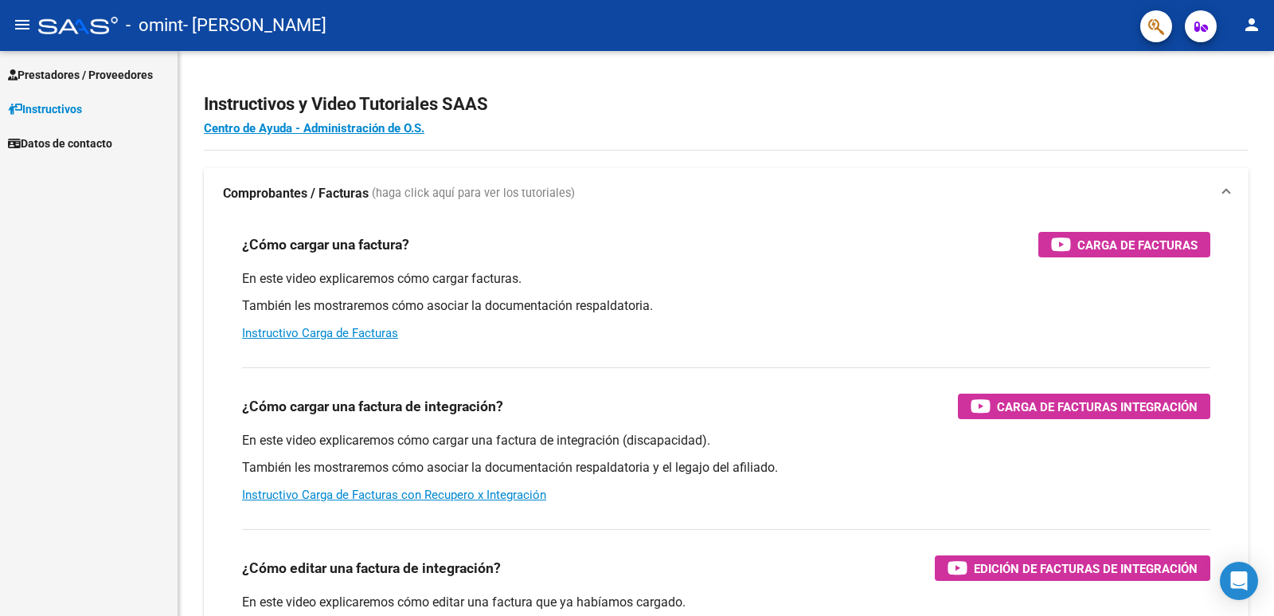 Image resolution: width=1274 pixels, height=616 pixels. Describe the element at coordinates (154, 25) in the screenshot. I see `span: - omint` at that location.